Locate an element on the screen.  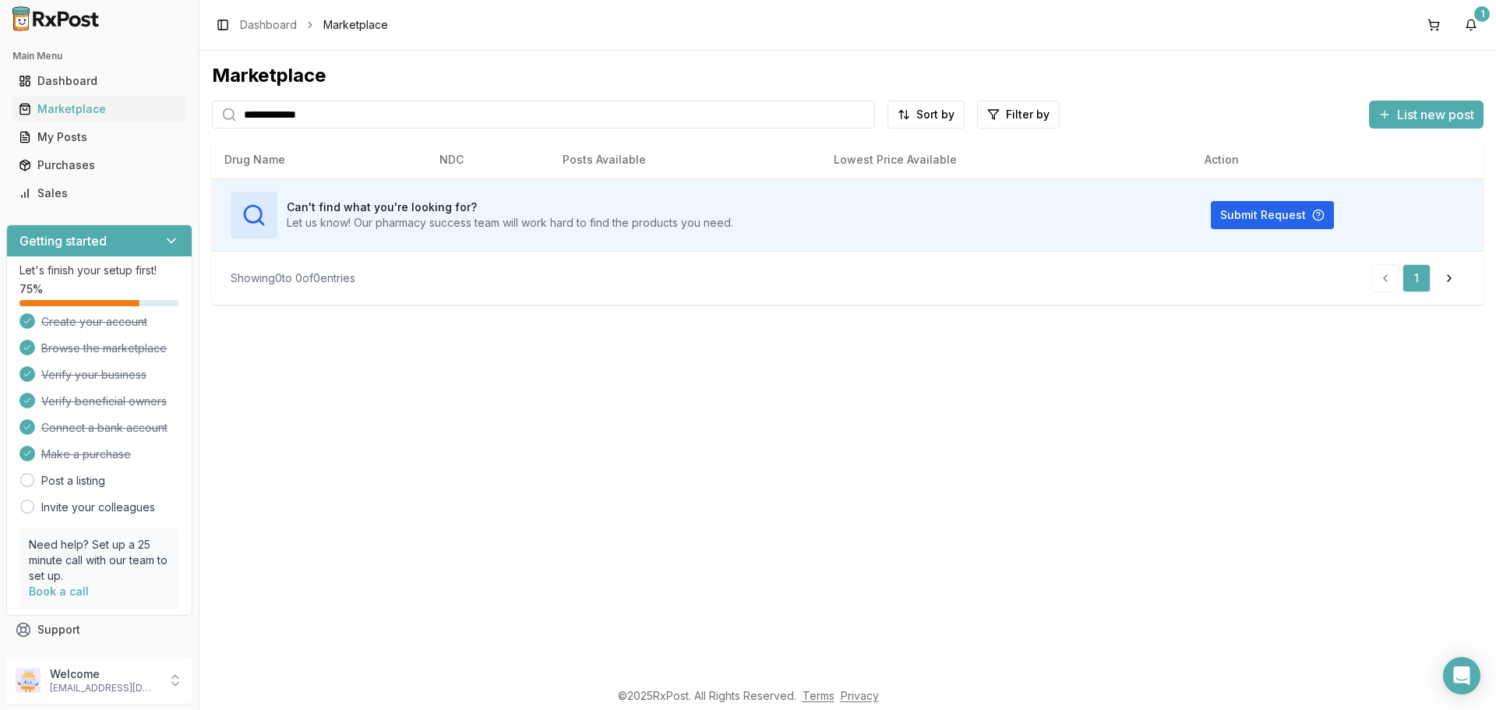
span: List new post is located at coordinates (1436, 115).